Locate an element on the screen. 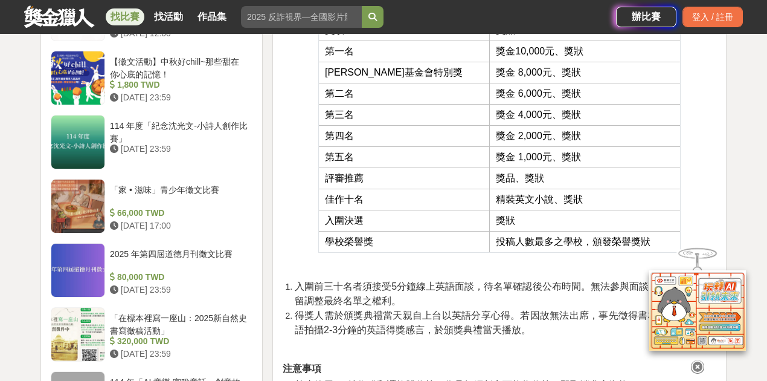  div: 66,000 TWD is located at coordinates (179, 213).